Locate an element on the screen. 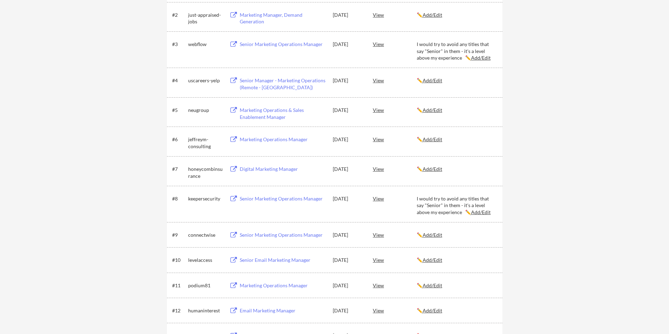 This screenshot has height=334, width=669. div: Marketing Manager, Demand Generation is located at coordinates (283, 18).